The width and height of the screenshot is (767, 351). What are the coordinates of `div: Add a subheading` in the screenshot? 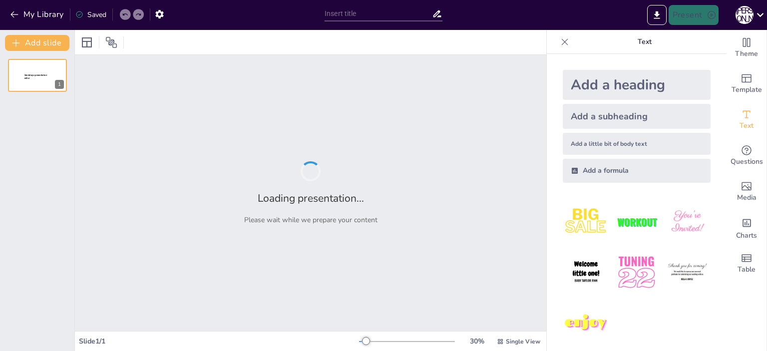 It's located at (636, 116).